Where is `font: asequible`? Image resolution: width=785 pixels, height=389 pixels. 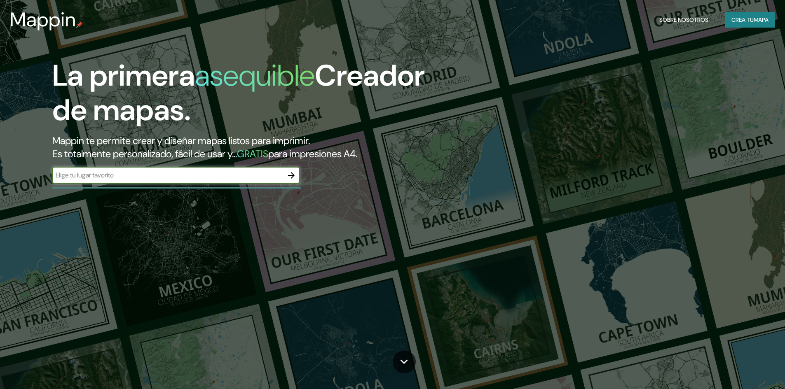 font: asequible is located at coordinates (255, 75).